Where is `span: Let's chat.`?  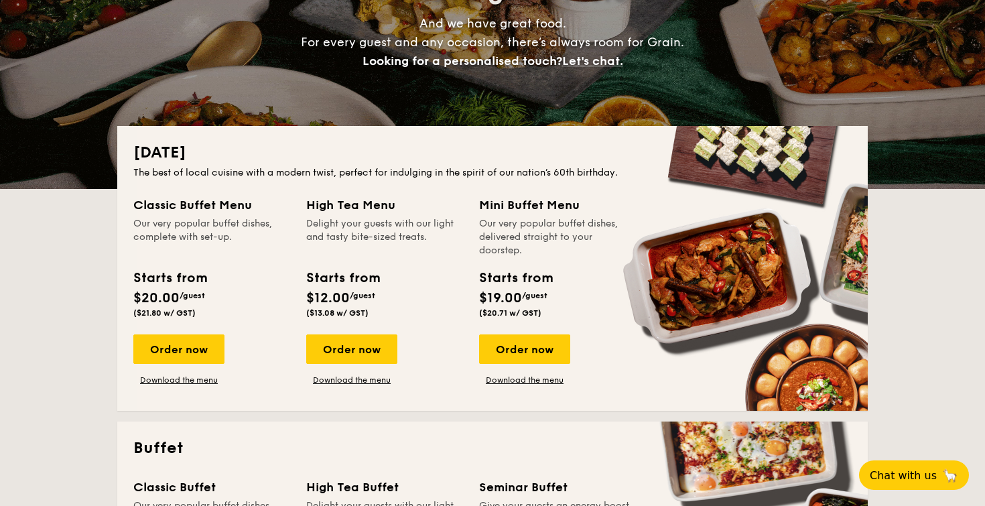
span: Let's chat. is located at coordinates (592, 61).